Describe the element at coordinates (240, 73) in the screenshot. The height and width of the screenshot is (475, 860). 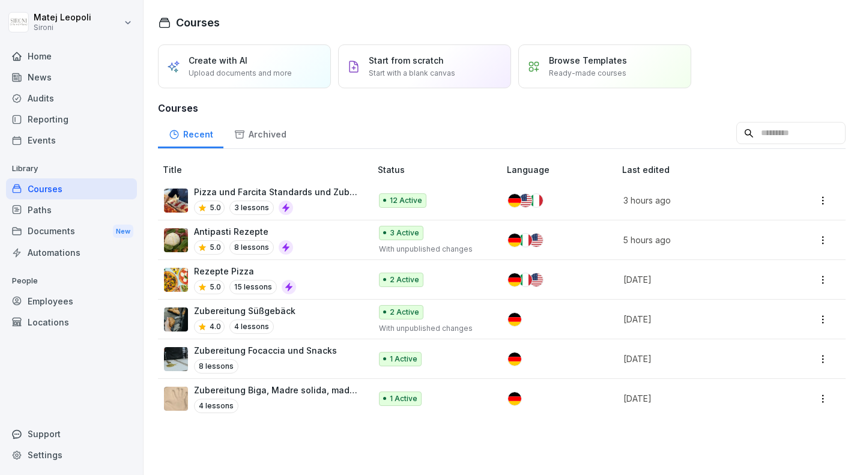
I see `p: Upload documents and more` at that location.